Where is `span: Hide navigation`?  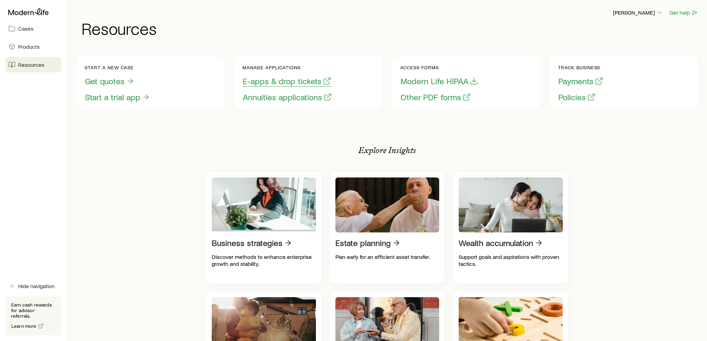 span: Hide navigation is located at coordinates (36, 286).